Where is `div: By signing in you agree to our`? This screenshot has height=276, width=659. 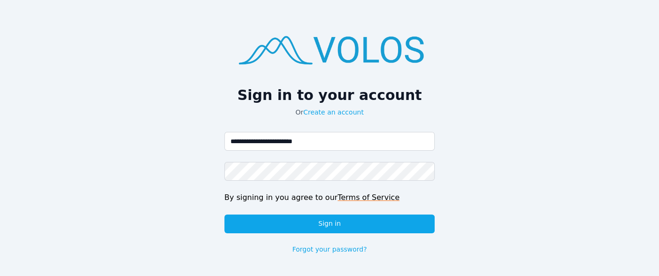
div: By signing in you agree to our is located at coordinates (329, 198).